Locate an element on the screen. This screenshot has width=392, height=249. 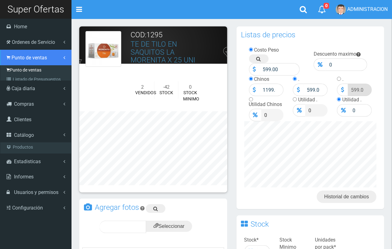
font: CAJA - MORENITA is located at coordinates (148, 68).